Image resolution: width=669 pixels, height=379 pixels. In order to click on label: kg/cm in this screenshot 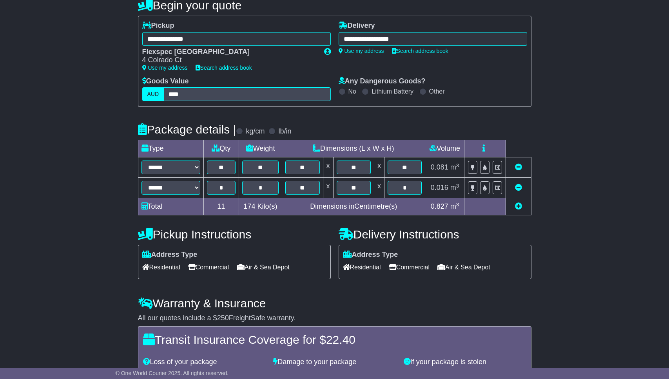, I will do `click(255, 132)`.